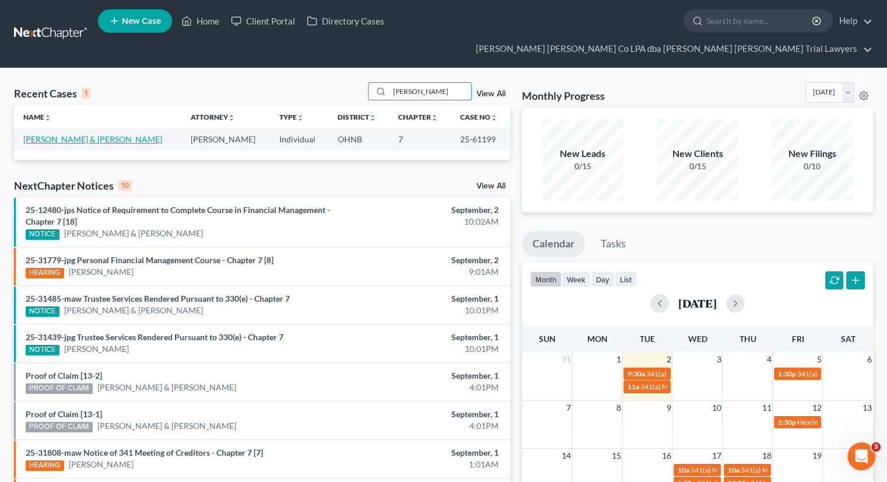  I want to click on button: day, so click(602, 279).